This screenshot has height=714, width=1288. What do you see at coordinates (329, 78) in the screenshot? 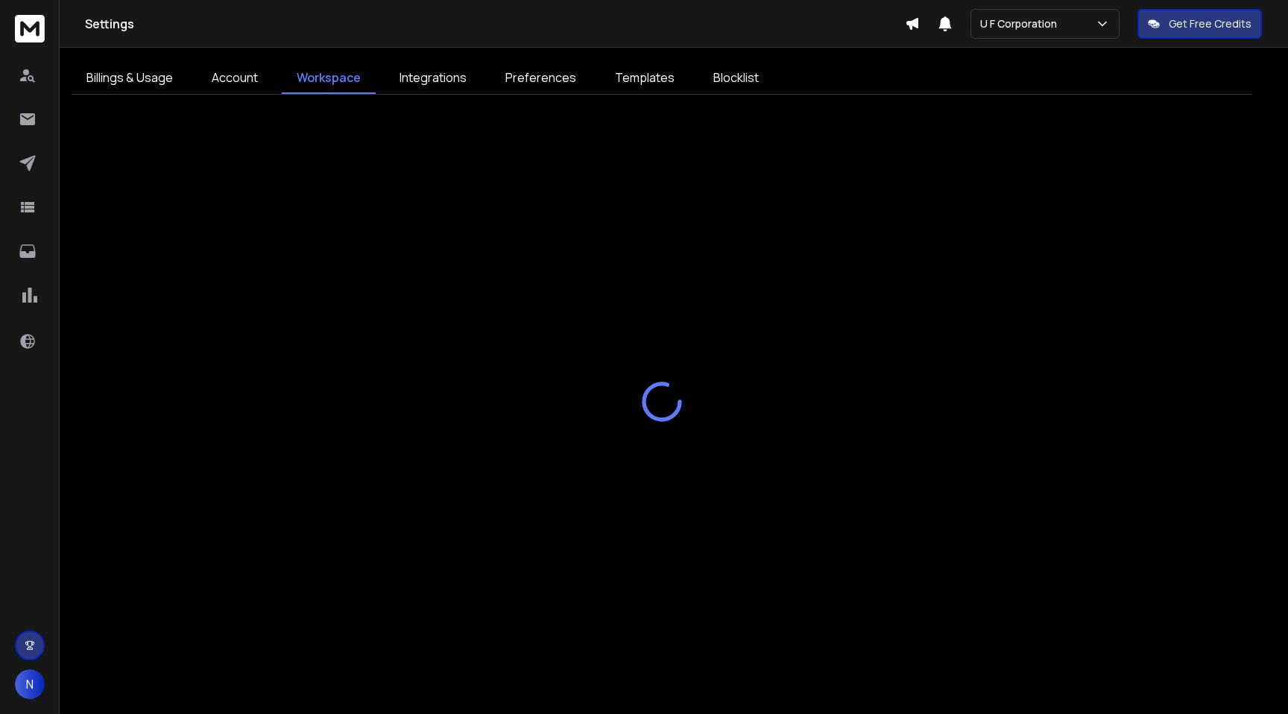
I see `a: Workspace` at bounding box center [329, 78].